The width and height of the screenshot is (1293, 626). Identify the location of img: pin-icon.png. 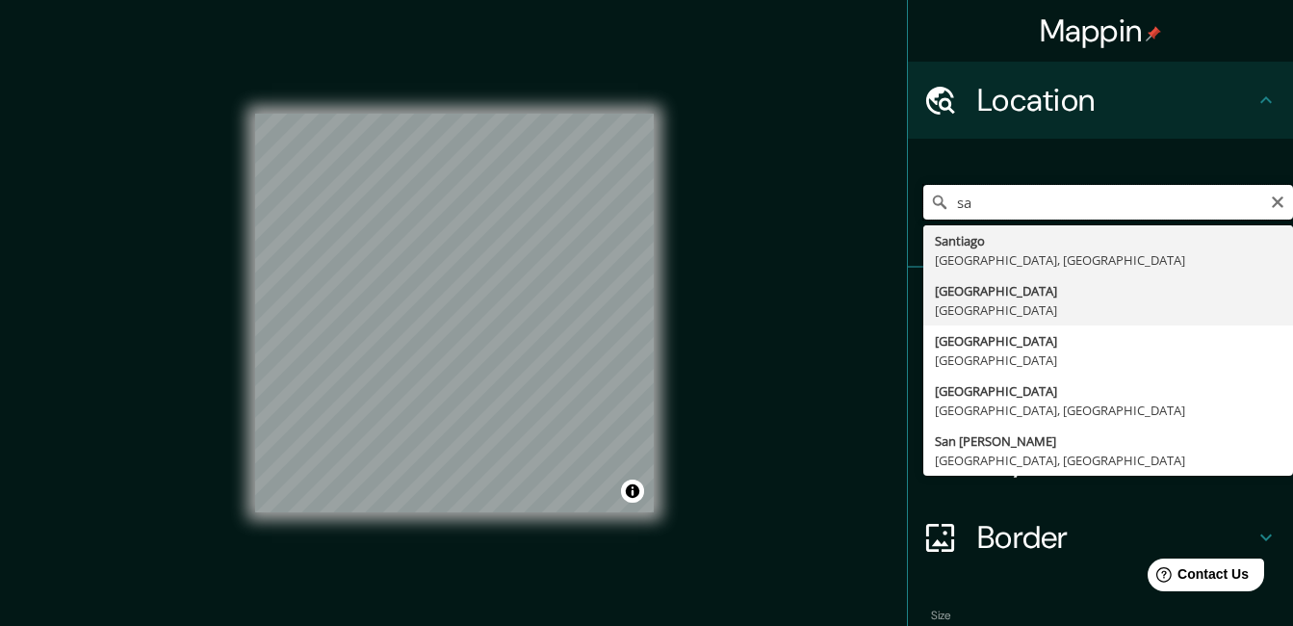
(1154, 34).